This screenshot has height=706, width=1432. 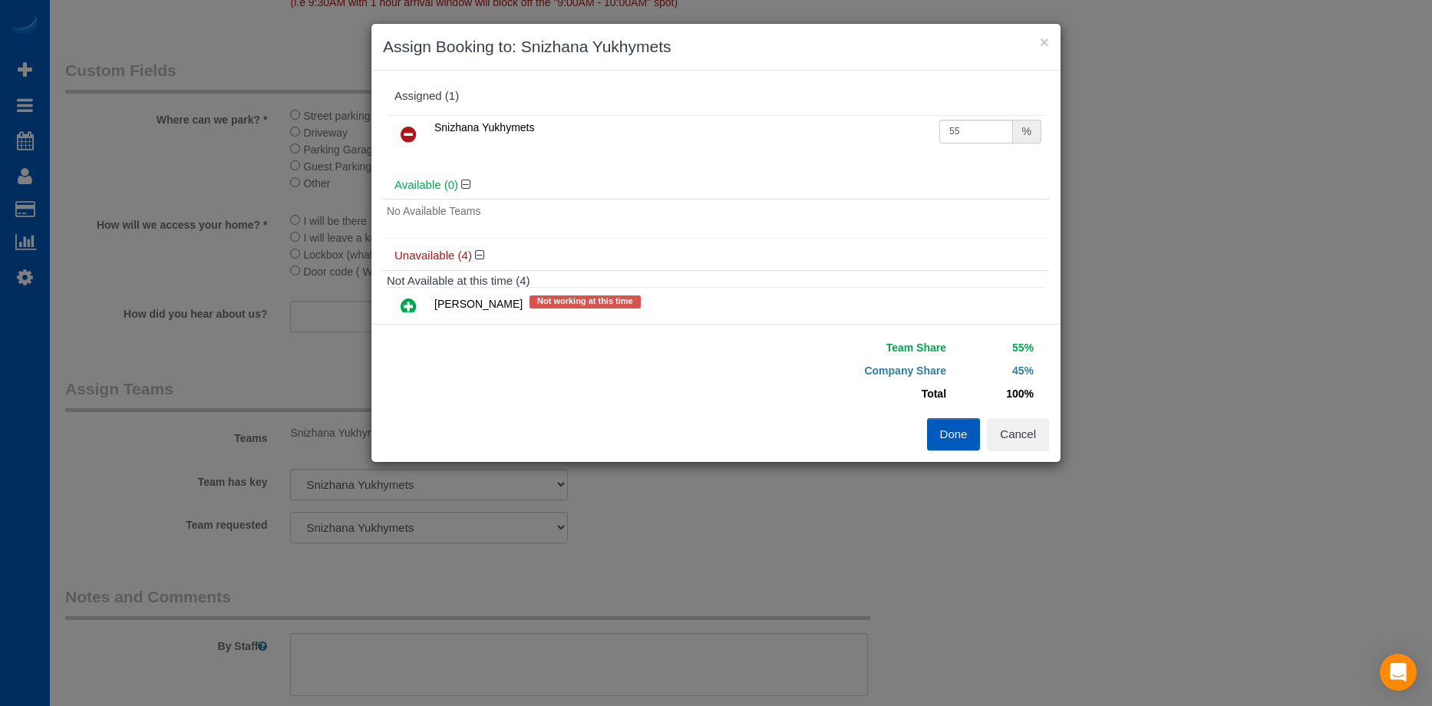 What do you see at coordinates (716, 96) in the screenshot?
I see `div: Assigned (1)` at bounding box center [716, 96].